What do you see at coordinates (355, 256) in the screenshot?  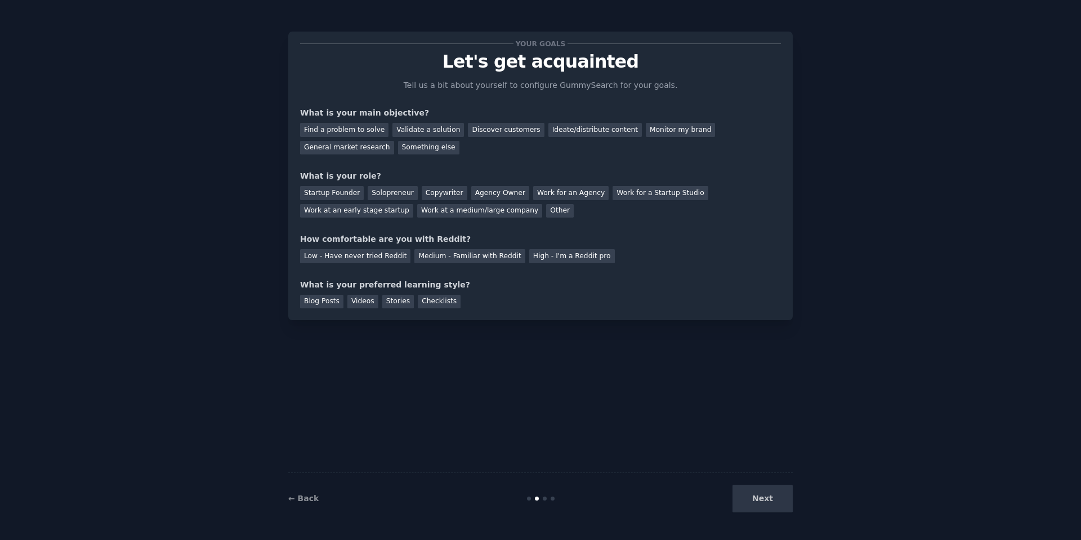 I see `div: Low - Have never tried Reddit` at bounding box center [355, 256].